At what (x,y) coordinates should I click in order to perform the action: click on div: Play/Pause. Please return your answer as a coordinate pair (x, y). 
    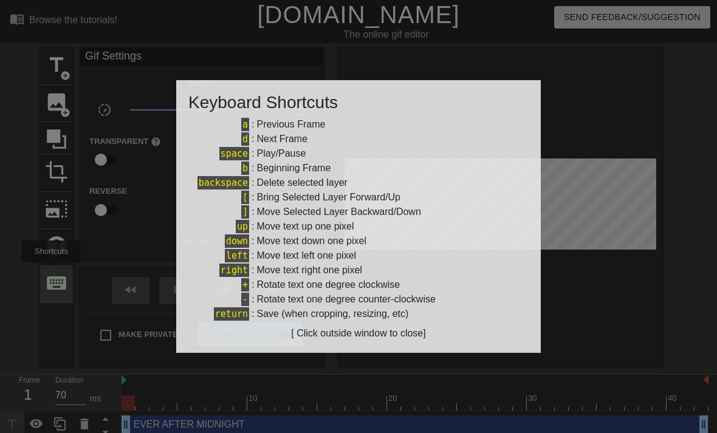
    Looking at the image, I should click on (281, 154).